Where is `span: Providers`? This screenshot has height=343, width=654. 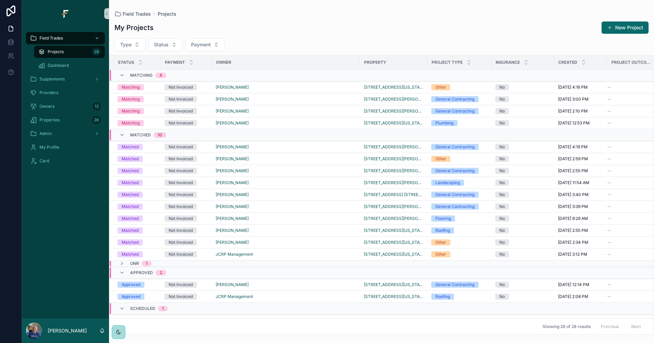
span: Providers is located at coordinates (49, 93).